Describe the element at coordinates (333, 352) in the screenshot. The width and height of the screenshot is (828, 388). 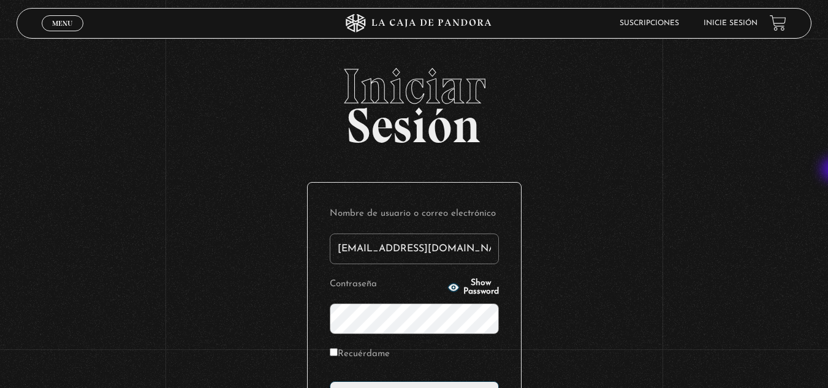
I see `input: Recuérdame` at that location.